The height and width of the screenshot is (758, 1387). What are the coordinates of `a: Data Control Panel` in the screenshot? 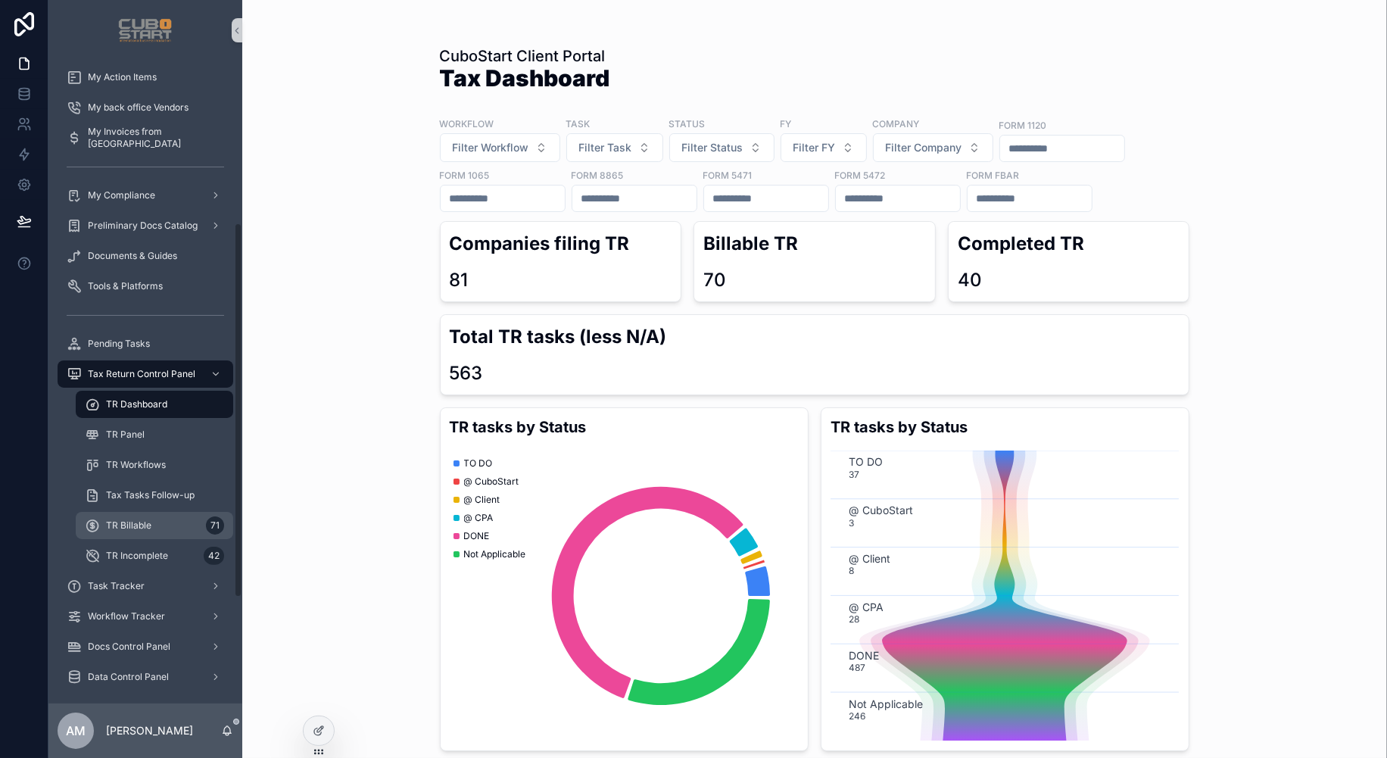 It's located at (145, 677).